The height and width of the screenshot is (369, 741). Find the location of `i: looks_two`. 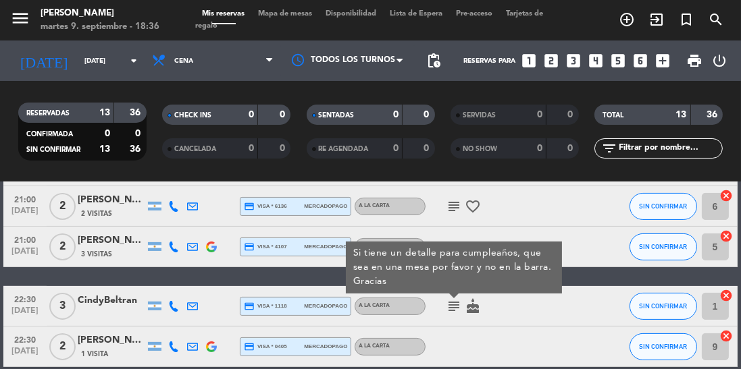

i: looks_two is located at coordinates (551, 61).